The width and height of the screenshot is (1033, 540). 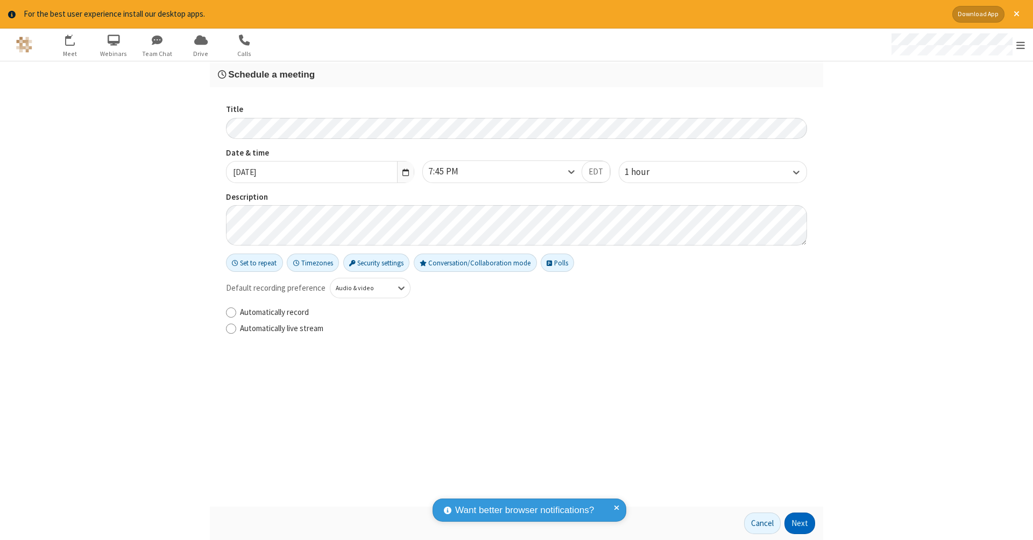 I want to click on div: Open menu, so click(x=957, y=45).